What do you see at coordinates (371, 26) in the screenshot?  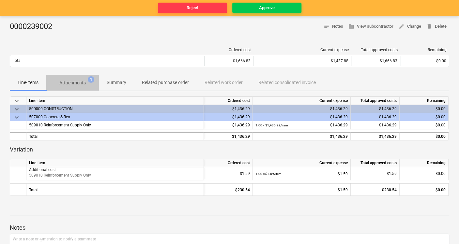 I see `span: View subcontractor` at bounding box center [371, 26].